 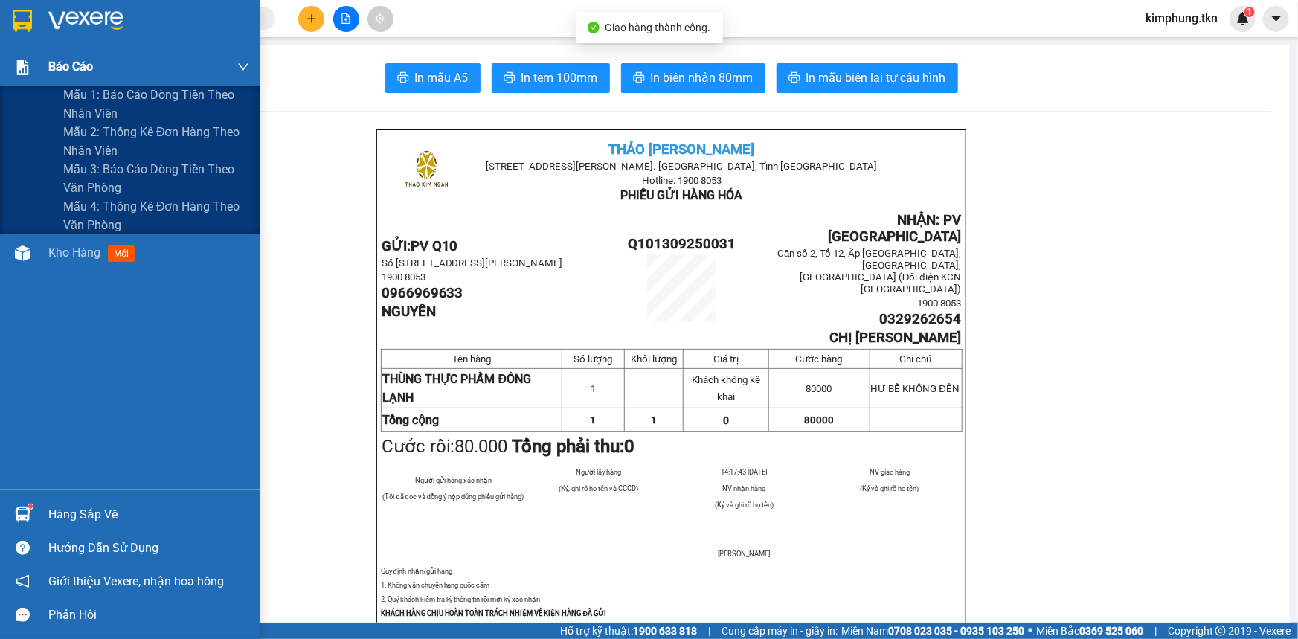 What do you see at coordinates (1276, 19) in the screenshot?
I see `button: caret-down` at bounding box center [1276, 19].